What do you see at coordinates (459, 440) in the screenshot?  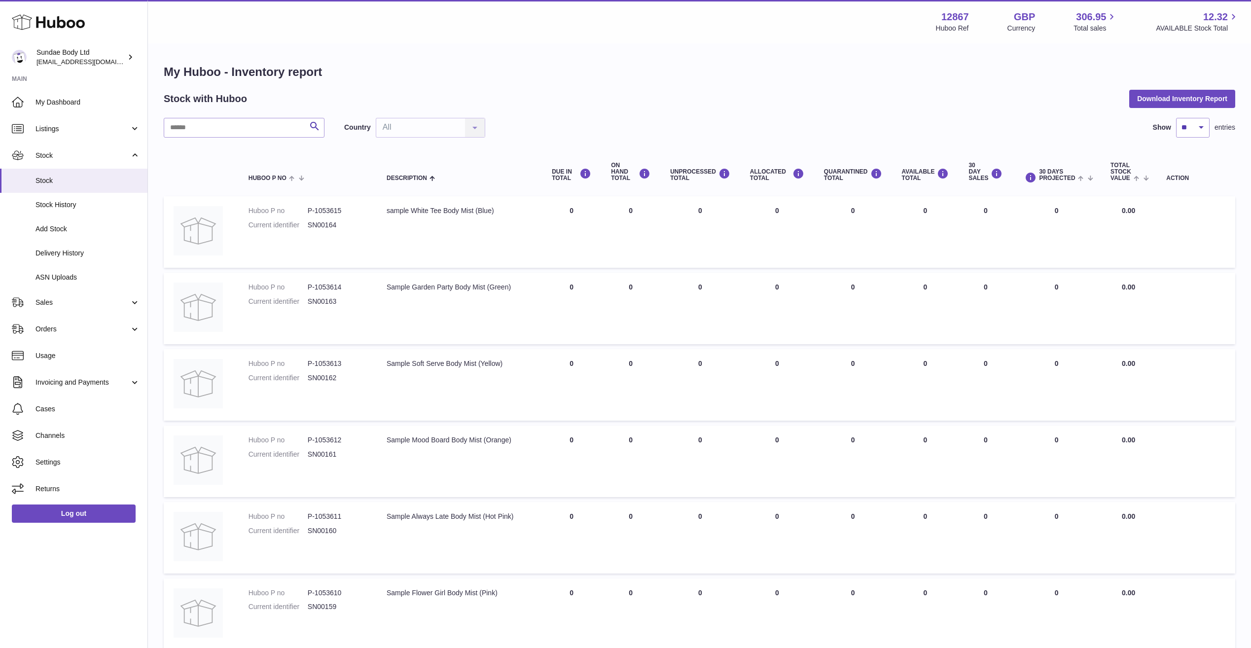 I see `div: Sample Mood Board Body Mist (Orange)` at bounding box center [459, 440].